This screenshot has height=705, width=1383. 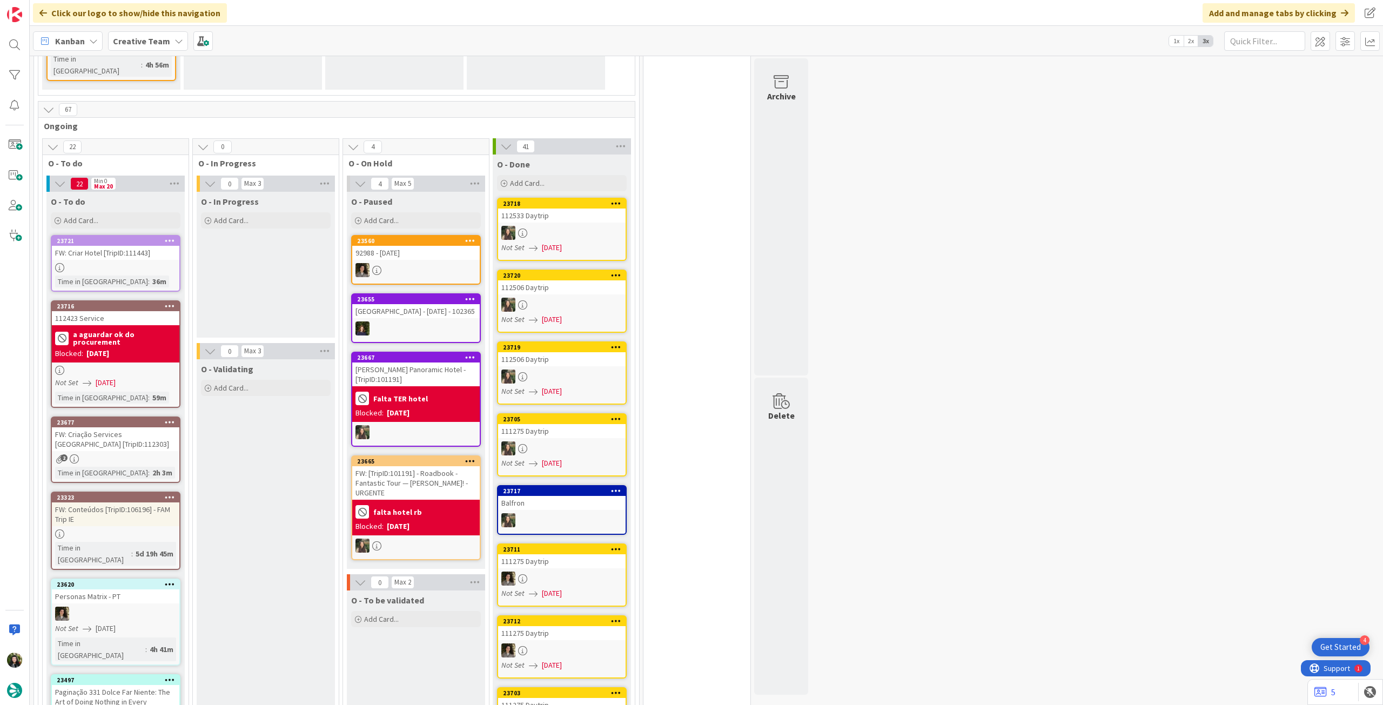 I want to click on div: 23560, so click(x=418, y=241).